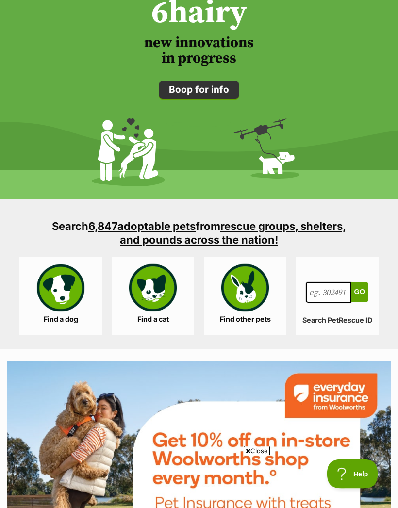 The image size is (398, 508). I want to click on a: Find a cat, so click(153, 297).